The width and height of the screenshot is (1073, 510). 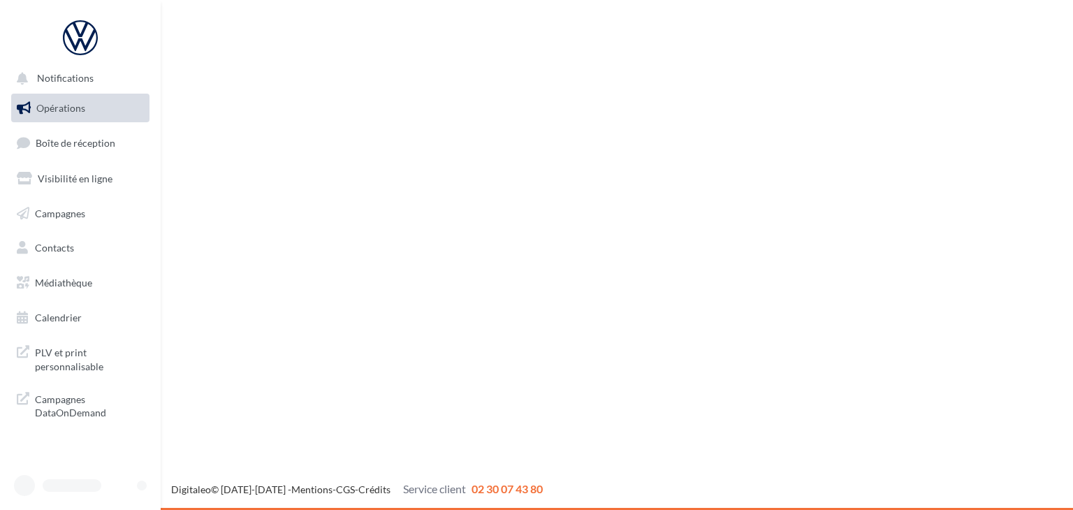 I want to click on span: Campagnes DataOnDemand, so click(x=89, y=405).